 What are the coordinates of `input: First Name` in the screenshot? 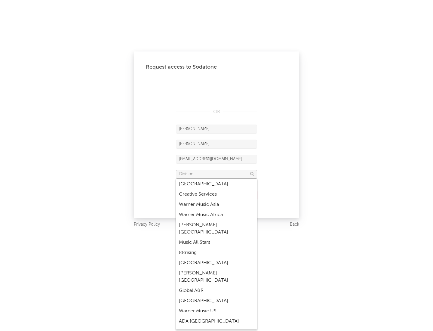 It's located at (217, 129).